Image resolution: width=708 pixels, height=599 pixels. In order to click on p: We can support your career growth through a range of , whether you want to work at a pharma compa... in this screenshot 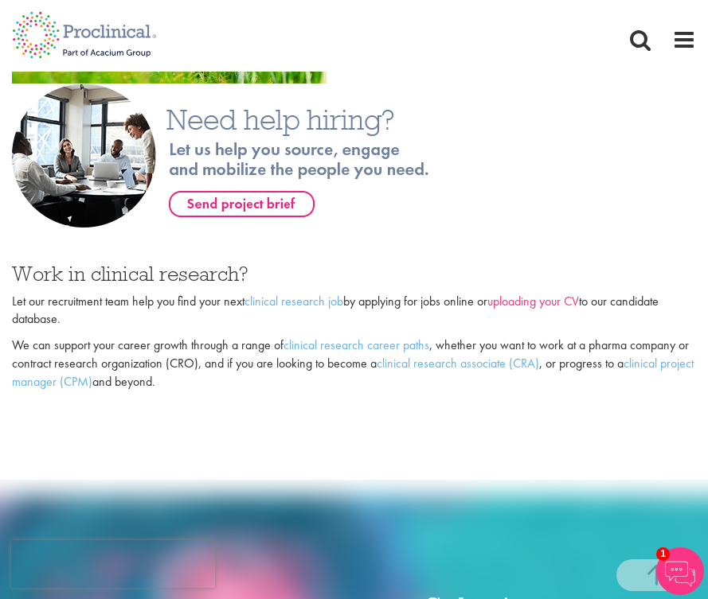, I will do `click(353, 364)`.